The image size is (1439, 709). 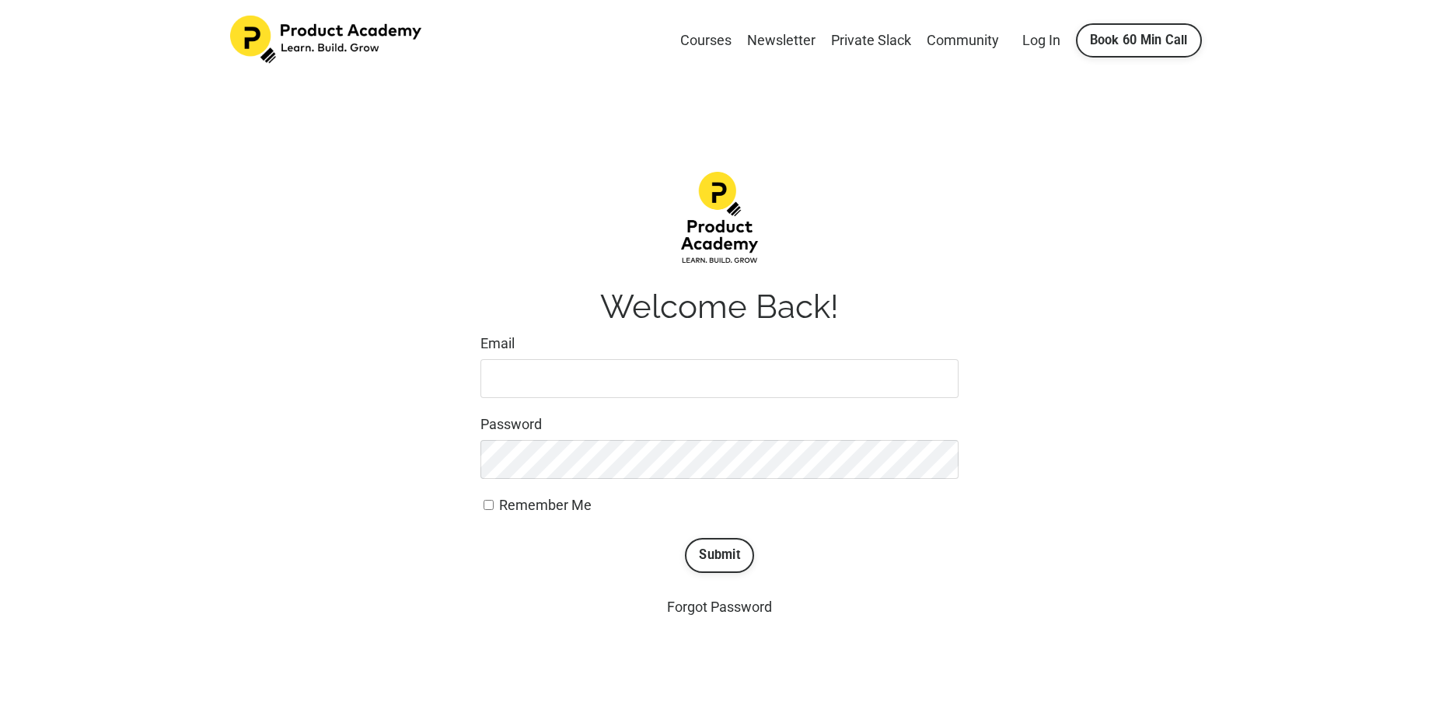 I want to click on a: Community, so click(x=962, y=40).